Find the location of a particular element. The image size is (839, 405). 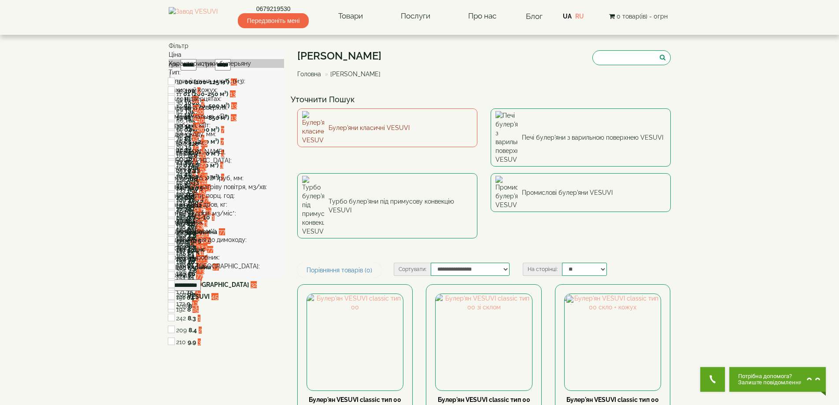

a: Булер'ян VESUVI classic тип 00 is located at coordinates (355, 399).